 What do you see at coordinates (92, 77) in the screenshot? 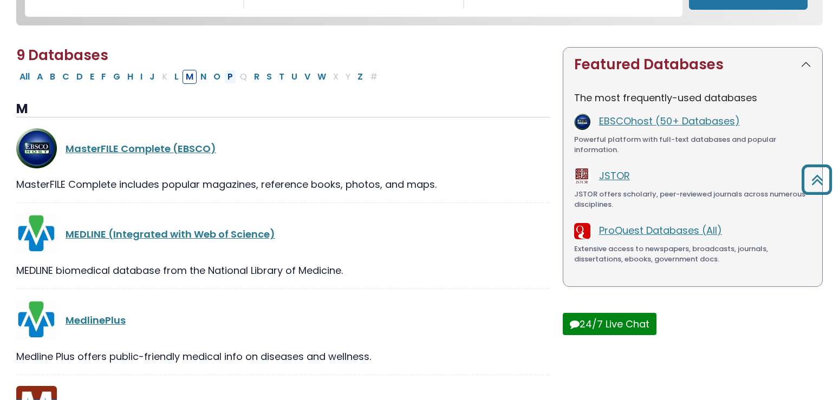
I see `button: Filter Results E` at bounding box center [92, 77].